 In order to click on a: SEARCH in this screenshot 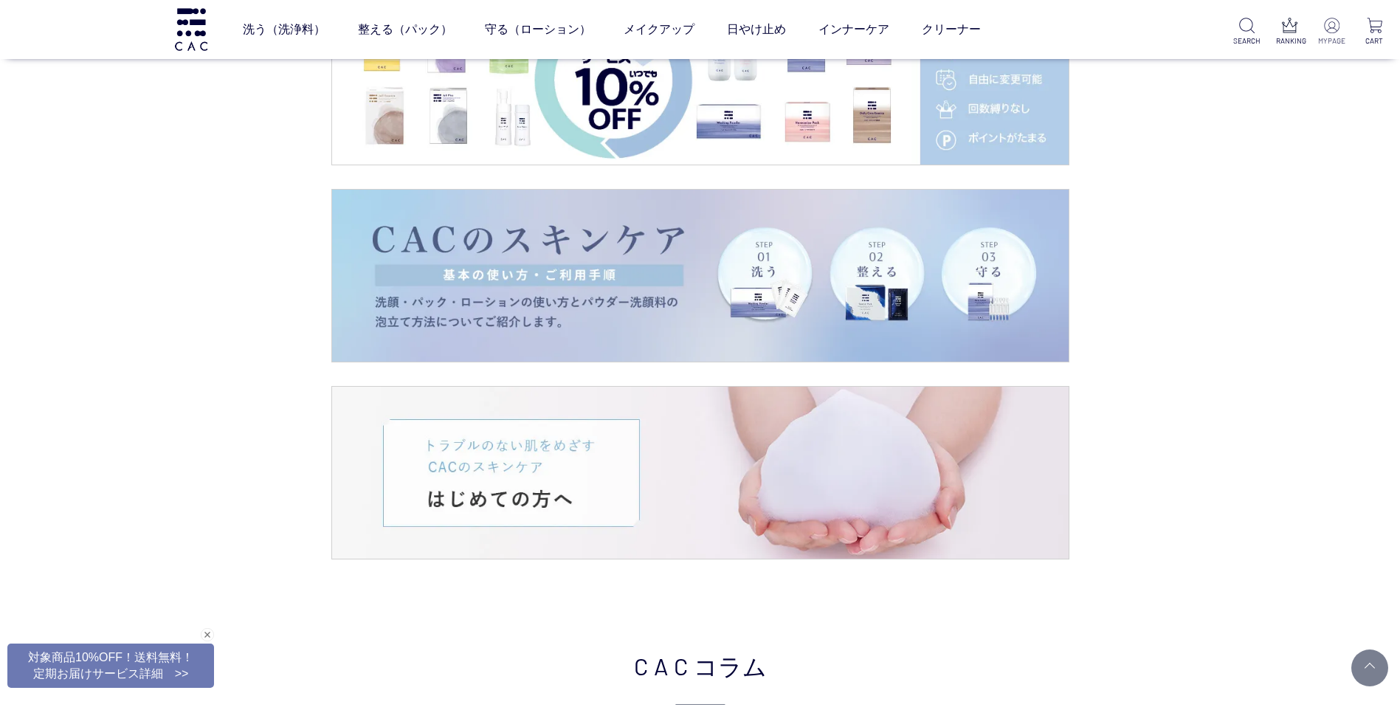, I will do `click(1247, 32)`.